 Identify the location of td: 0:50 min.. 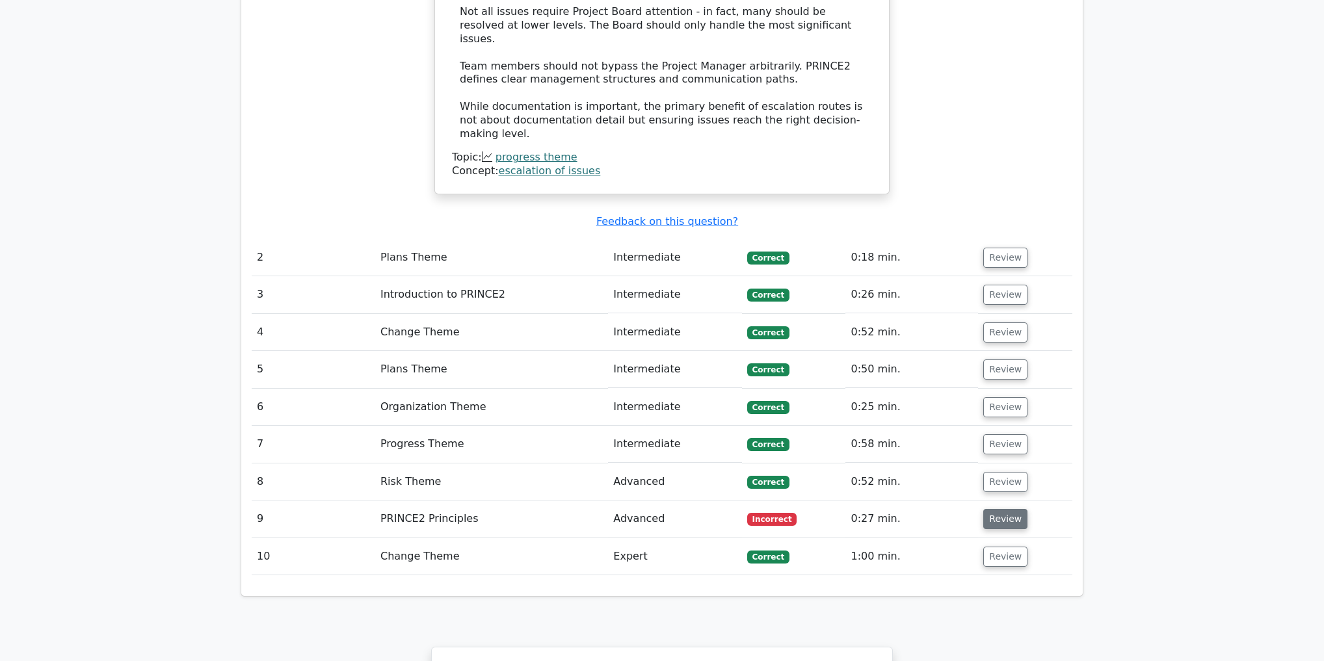
(912, 369).